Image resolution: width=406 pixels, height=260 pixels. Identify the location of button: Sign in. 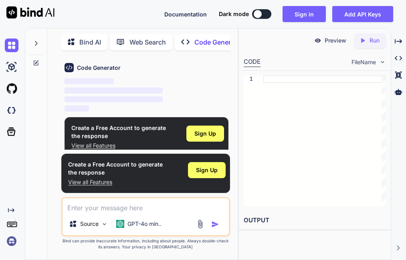
(304, 14).